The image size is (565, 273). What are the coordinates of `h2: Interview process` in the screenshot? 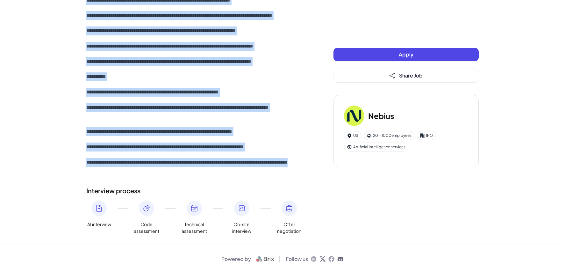 It's located at (197, 191).